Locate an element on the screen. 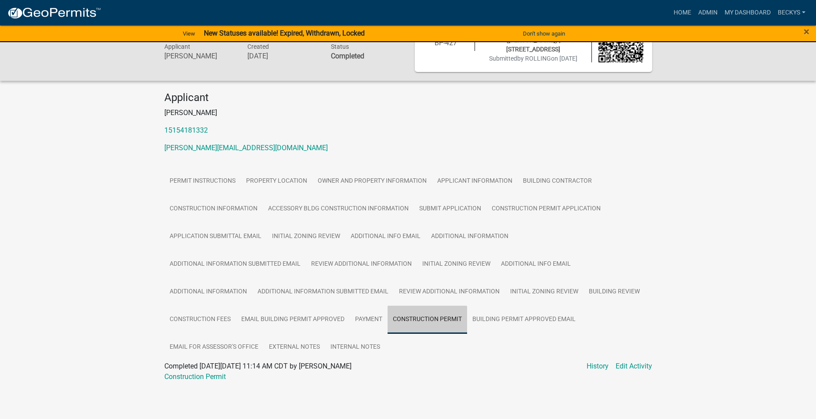 The width and height of the screenshot is (816, 419). a: Application Submittal Email is located at coordinates (215, 237).